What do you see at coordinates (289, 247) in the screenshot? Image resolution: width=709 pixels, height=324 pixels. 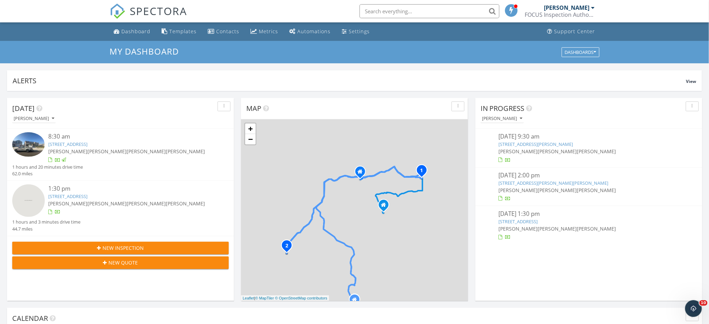 I see `div: 4 Huntington Ct, Newport Beach, CA 92660` at bounding box center [289, 247].